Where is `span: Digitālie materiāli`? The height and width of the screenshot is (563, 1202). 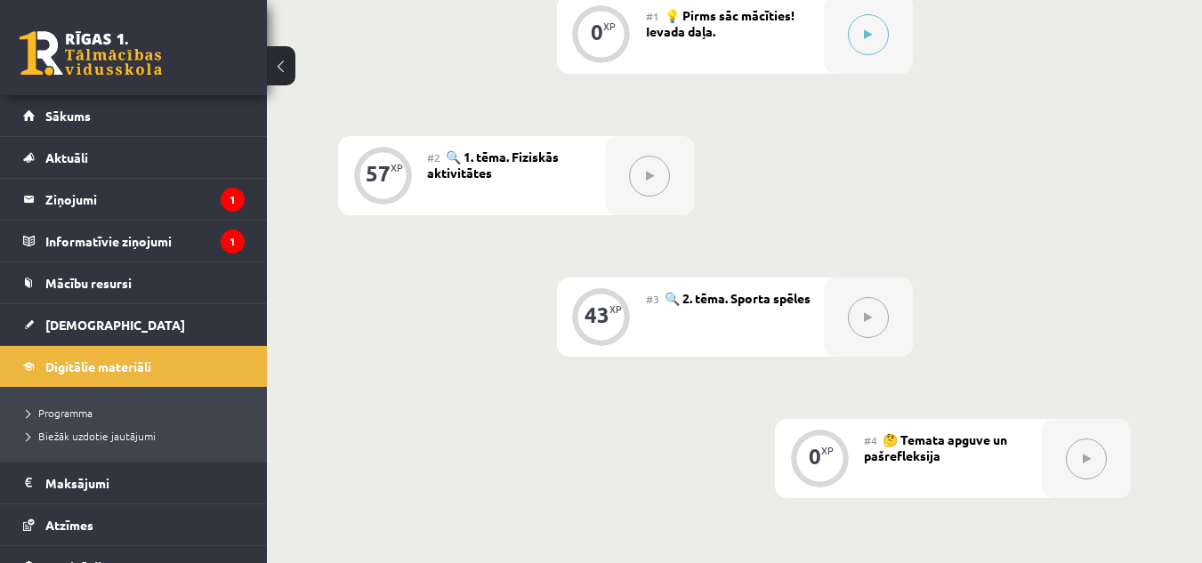 span: Digitālie materiāli is located at coordinates (98, 367).